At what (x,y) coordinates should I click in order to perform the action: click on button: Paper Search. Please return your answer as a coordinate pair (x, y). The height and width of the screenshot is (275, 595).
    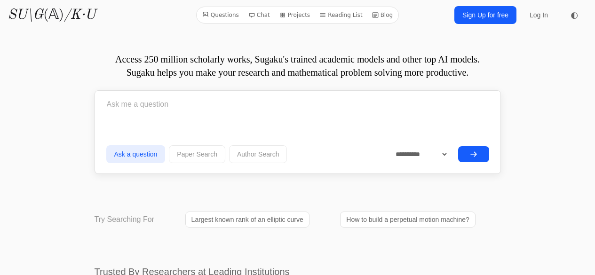
    Looking at the image, I should click on (197, 154).